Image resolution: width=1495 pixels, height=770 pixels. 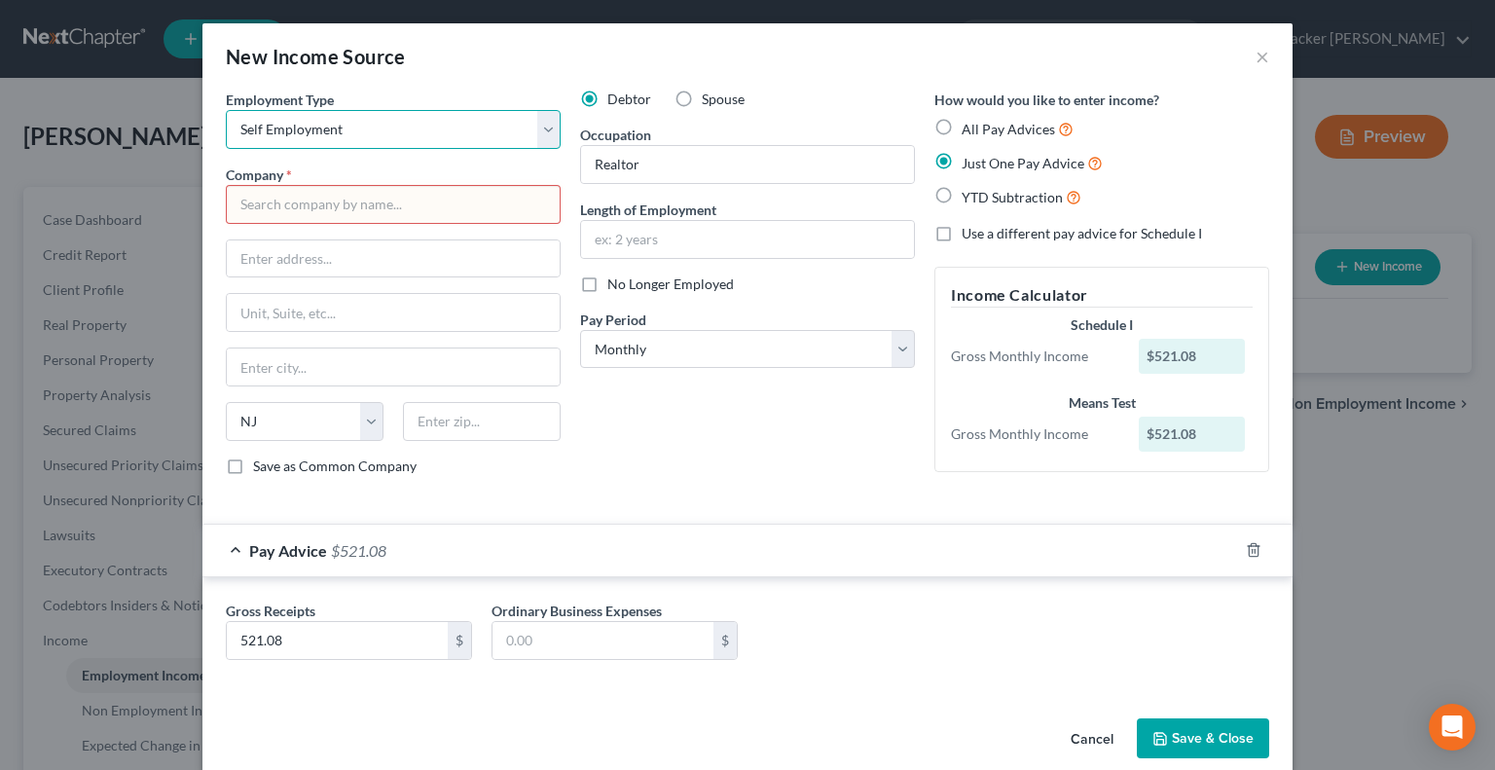 What do you see at coordinates (613, 319) in the screenshot?
I see `span: Pay Period` at bounding box center [613, 319].